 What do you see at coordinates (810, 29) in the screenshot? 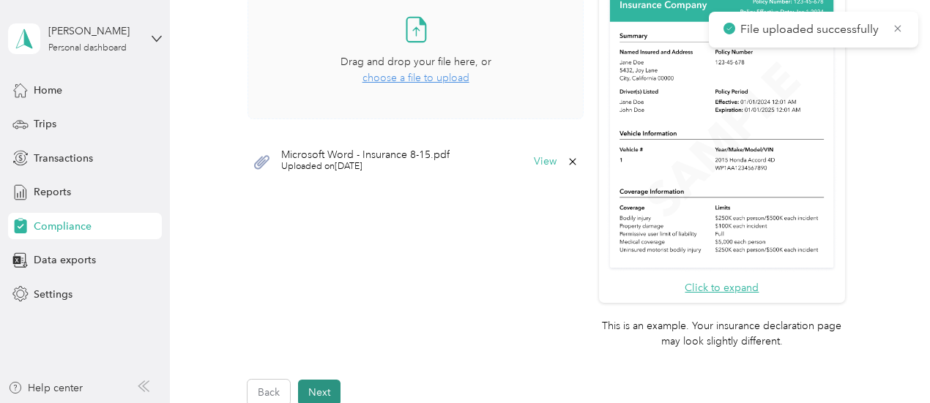
I see `p: File uploaded successfully` at bounding box center [810, 29].